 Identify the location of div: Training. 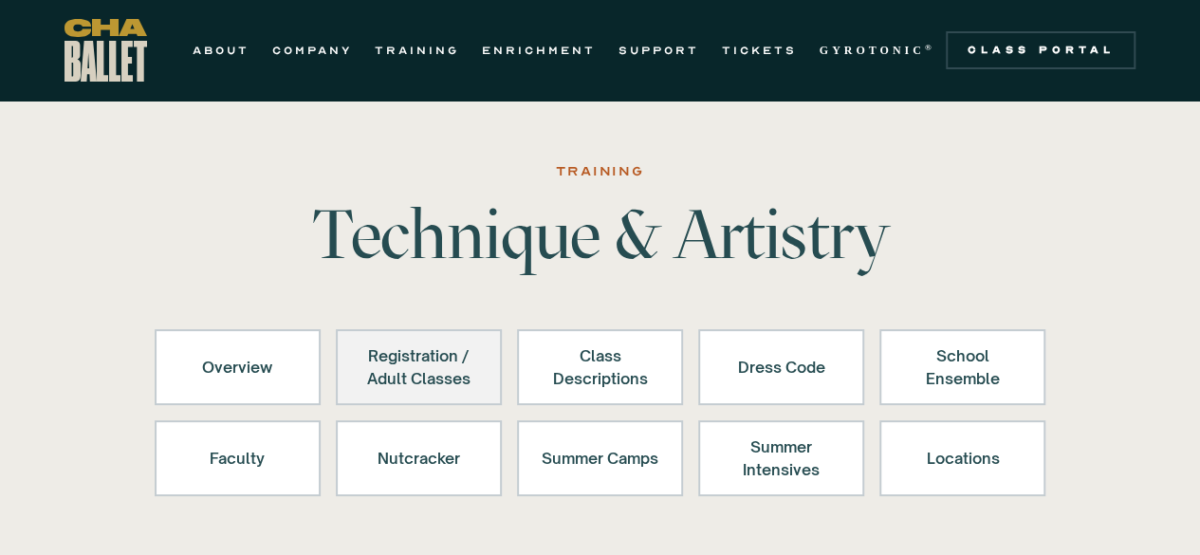
(600, 172).